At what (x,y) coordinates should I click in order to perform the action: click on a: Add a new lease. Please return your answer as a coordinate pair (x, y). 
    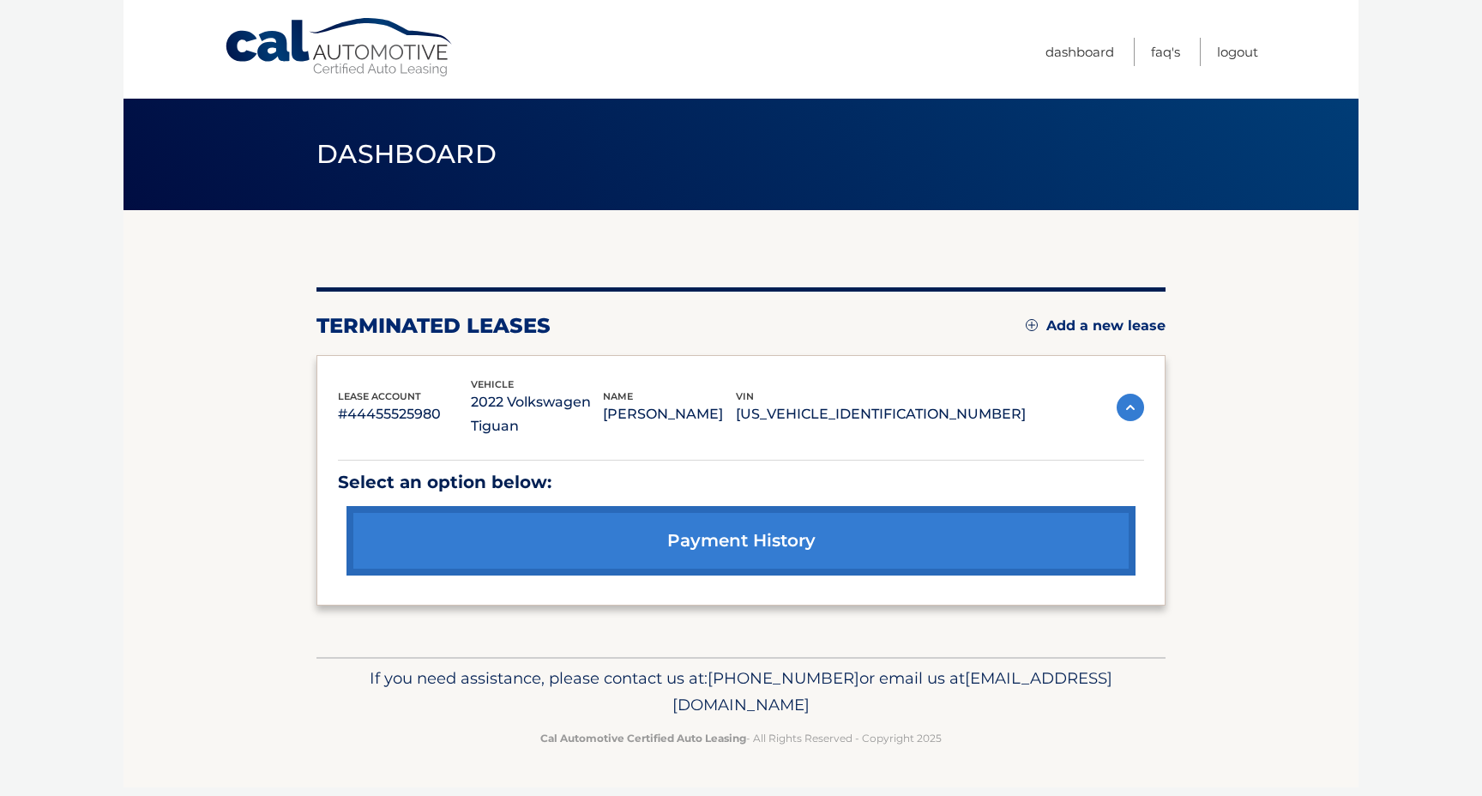
    Looking at the image, I should click on (1095, 326).